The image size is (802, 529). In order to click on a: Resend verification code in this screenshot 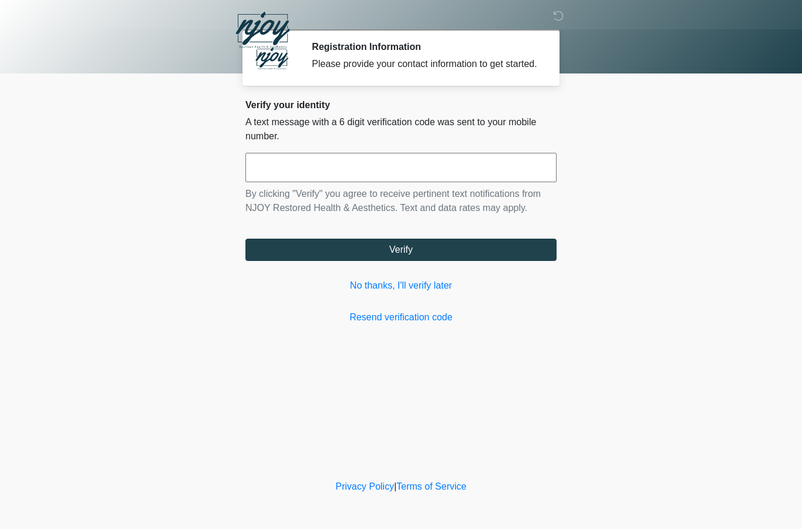, I will do `click(401, 317)`.